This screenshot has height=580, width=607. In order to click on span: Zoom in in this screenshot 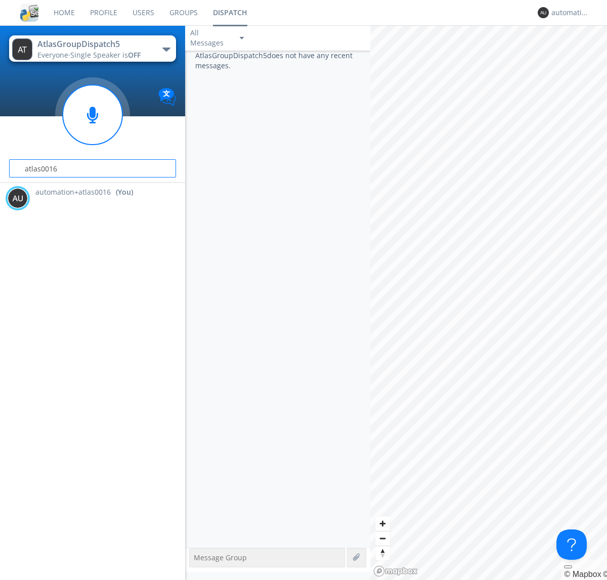, I will do `click(382, 523)`.